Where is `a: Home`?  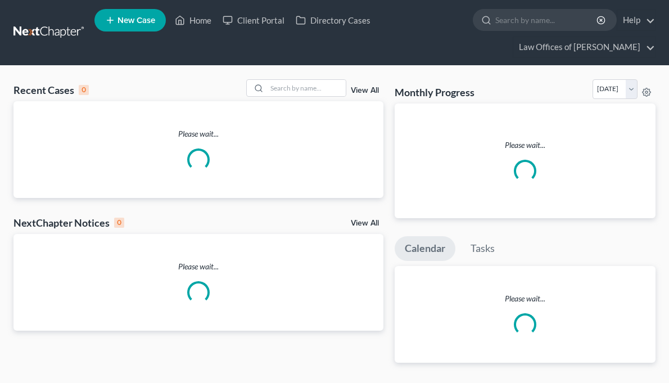
a: Home is located at coordinates (193, 20).